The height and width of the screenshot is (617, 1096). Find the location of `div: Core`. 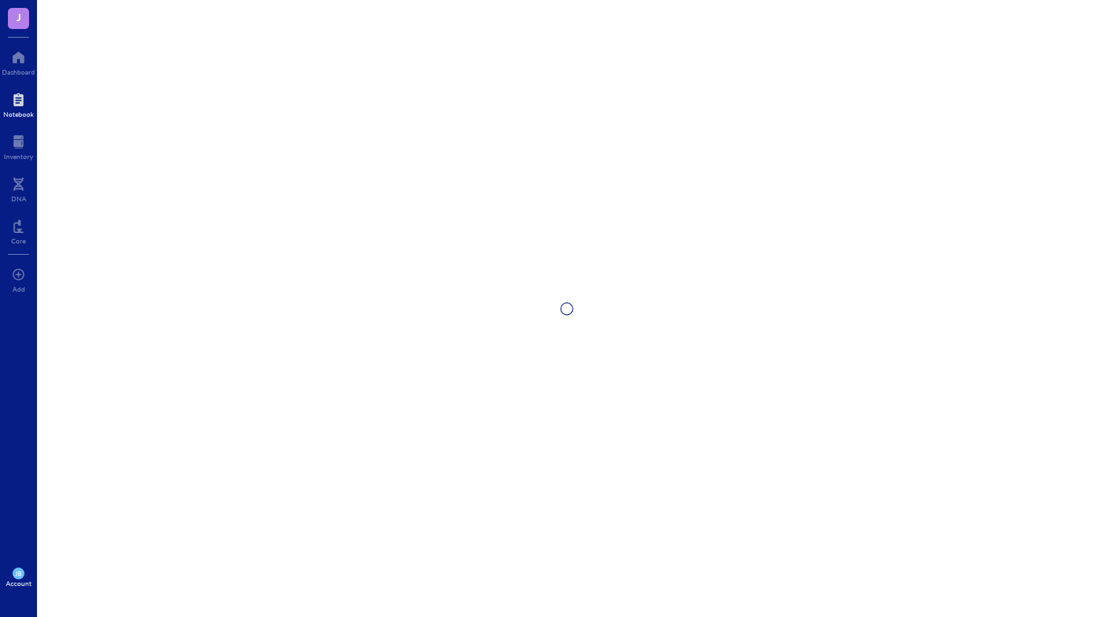

div: Core is located at coordinates (18, 241).